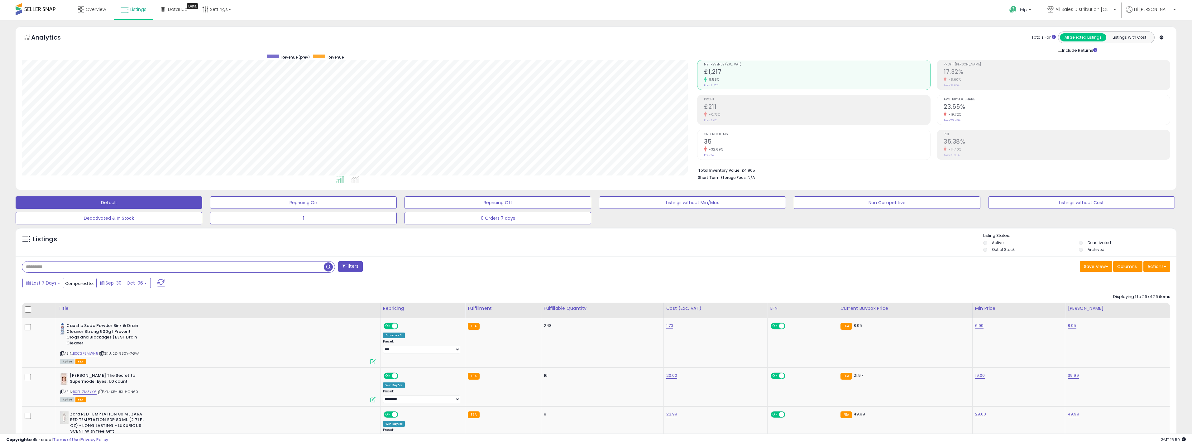  I want to click on a: Terms of Use, so click(66, 439).